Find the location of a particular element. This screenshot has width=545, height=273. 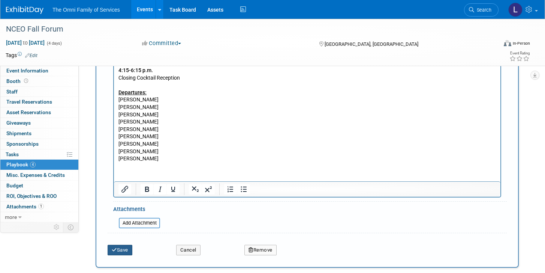

span: Search is located at coordinates (483, 10).